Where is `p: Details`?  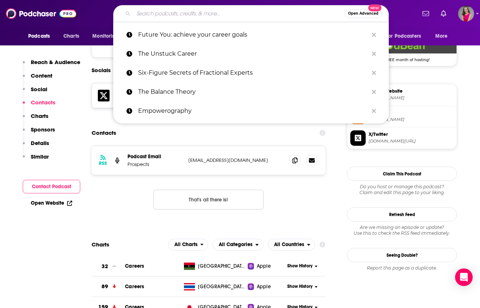 p: Details is located at coordinates (40, 143).